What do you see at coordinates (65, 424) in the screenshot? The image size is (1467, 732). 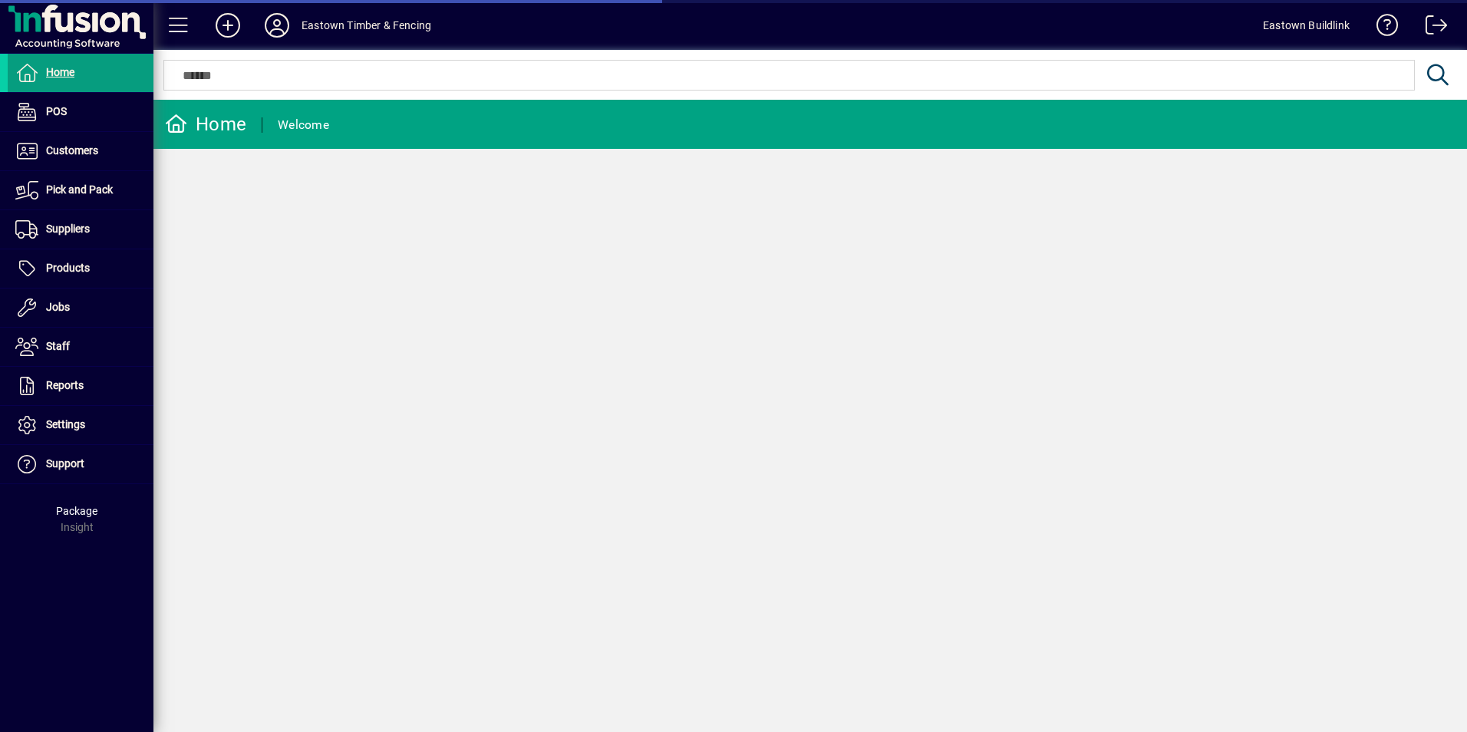 I see `span: Settings` at bounding box center [65, 424].